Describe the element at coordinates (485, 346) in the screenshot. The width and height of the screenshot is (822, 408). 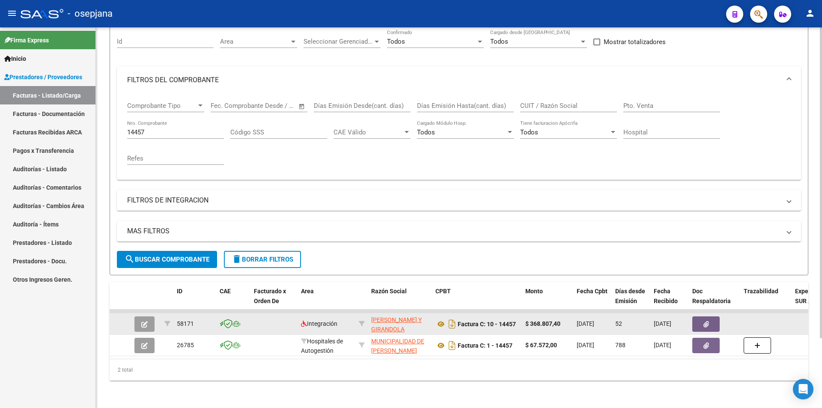
I see `strong: Factura C: 1 - 14457` at that location.